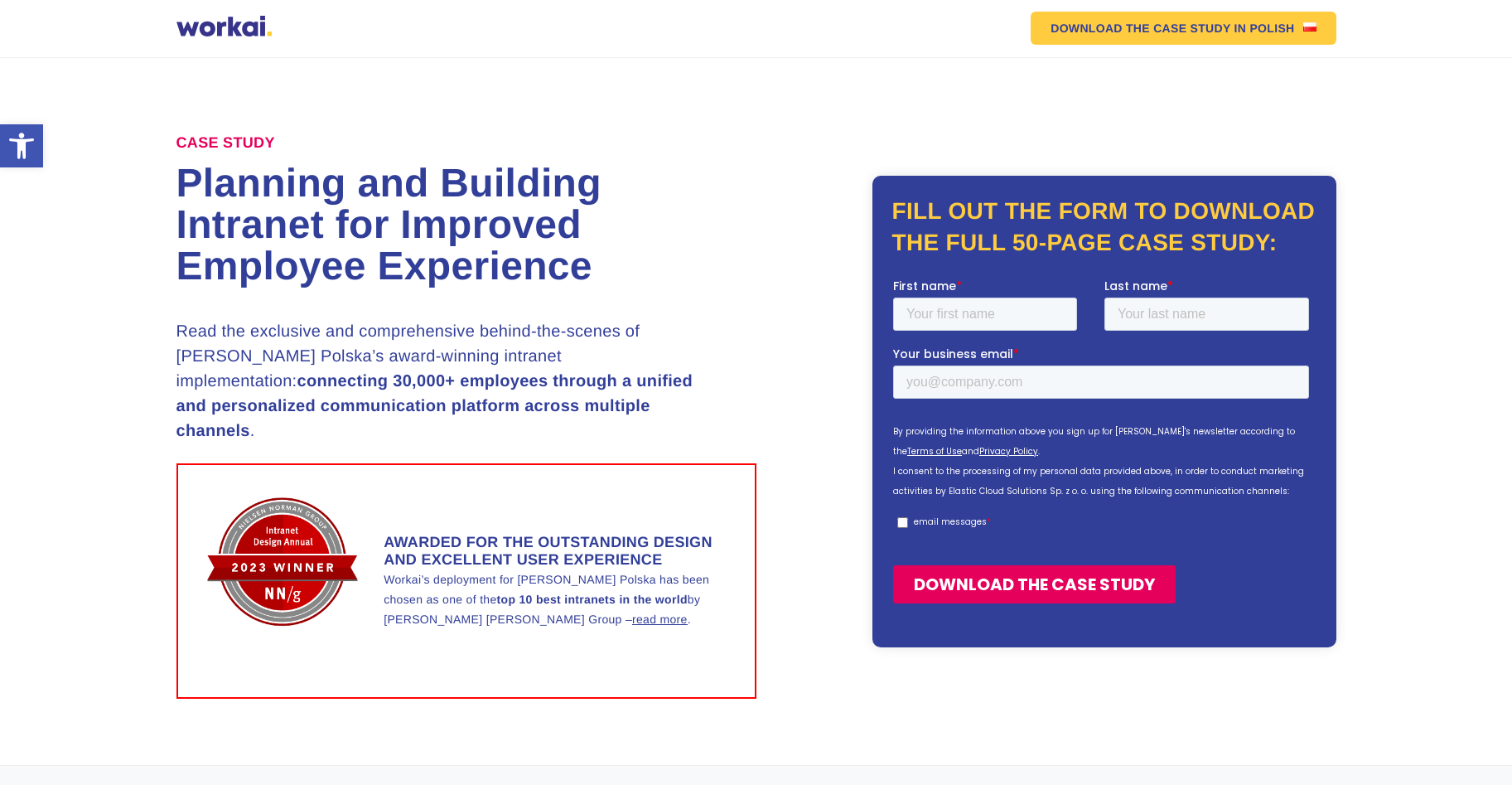 The width and height of the screenshot is (1512, 785). Describe the element at coordinates (42, 174) in the screenshot. I see `a: Terms of Use` at that location.